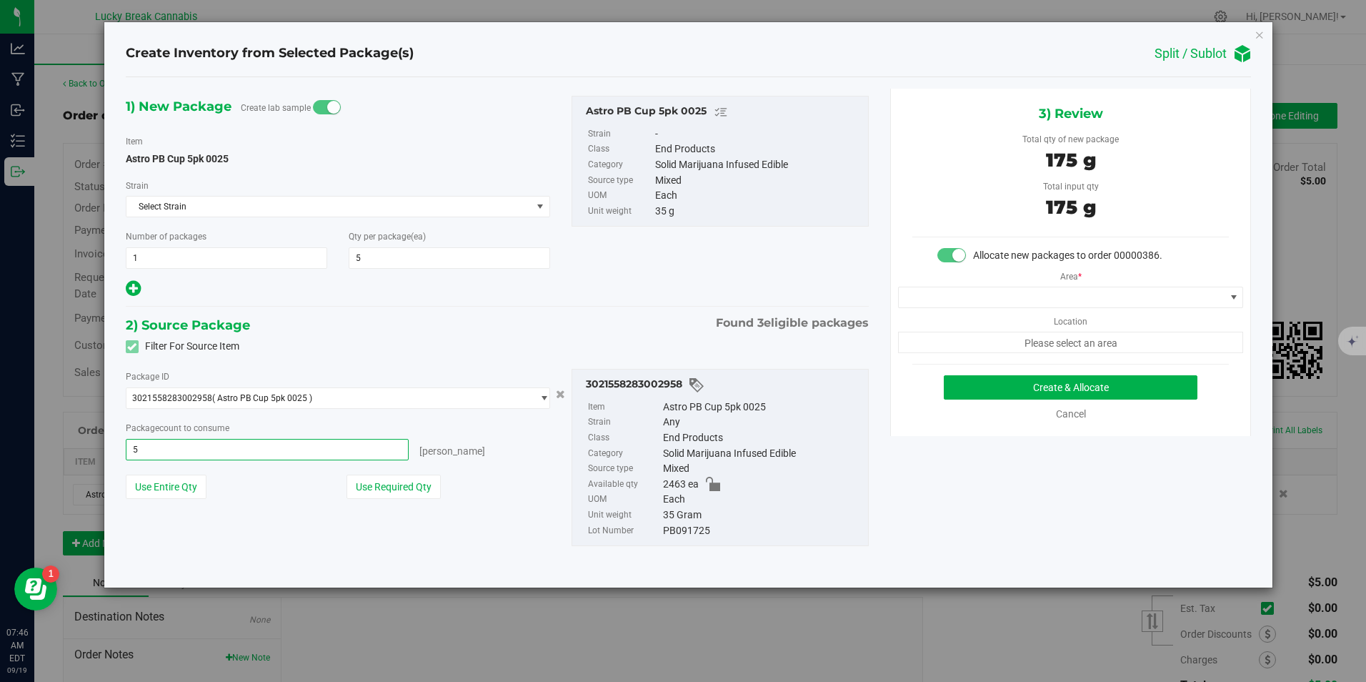 The width and height of the screenshot is (1366, 682). I want to click on label: Area, so click(1071, 273).